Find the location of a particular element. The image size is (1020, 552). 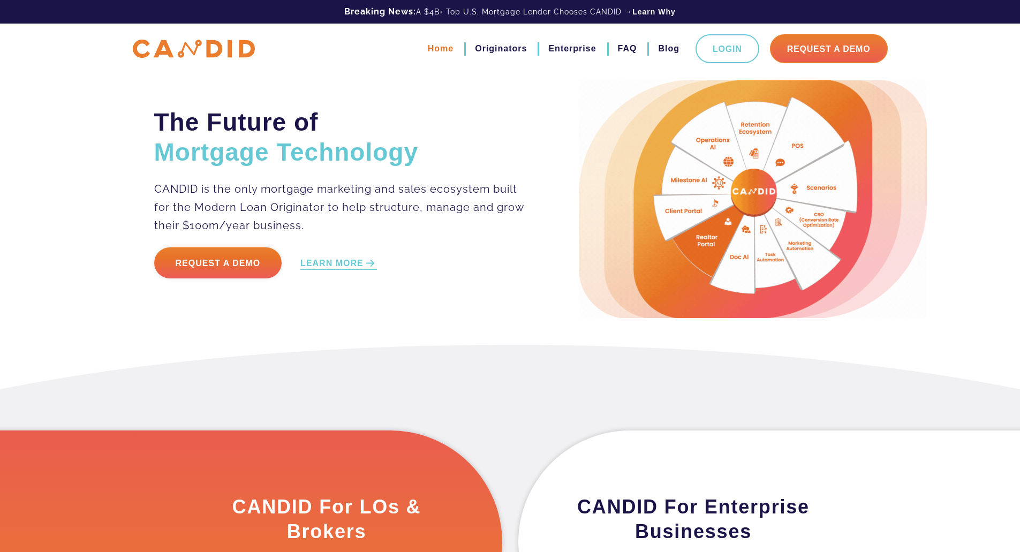

h3: CANDID For LOs & Brokers is located at coordinates (327, 520).